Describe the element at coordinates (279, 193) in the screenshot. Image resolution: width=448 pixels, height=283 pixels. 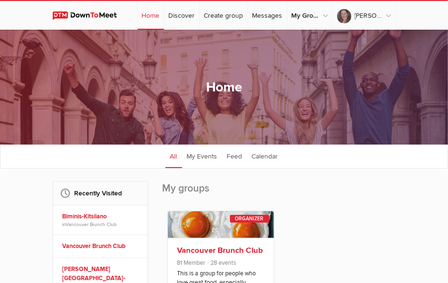
I see `h2: My groups` at that location.